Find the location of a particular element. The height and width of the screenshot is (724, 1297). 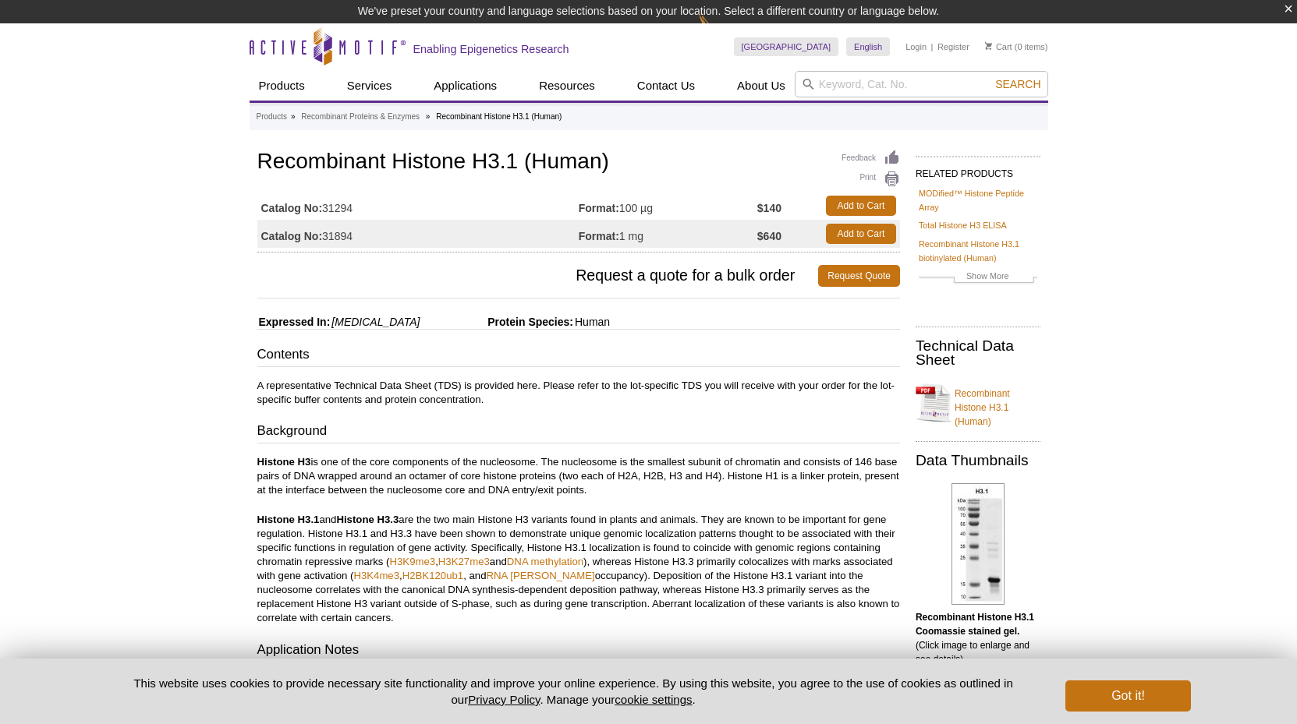

h1: Recombinant Histone H3.1 (Human) is located at coordinates (579, 163).